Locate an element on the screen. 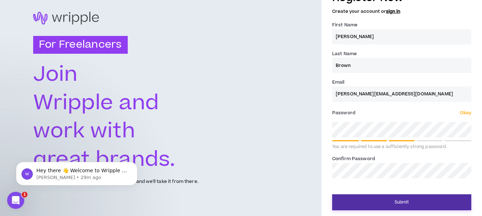 Image resolution: width=482 pixels, height=216 pixels. input: Last name is located at coordinates (401, 65).